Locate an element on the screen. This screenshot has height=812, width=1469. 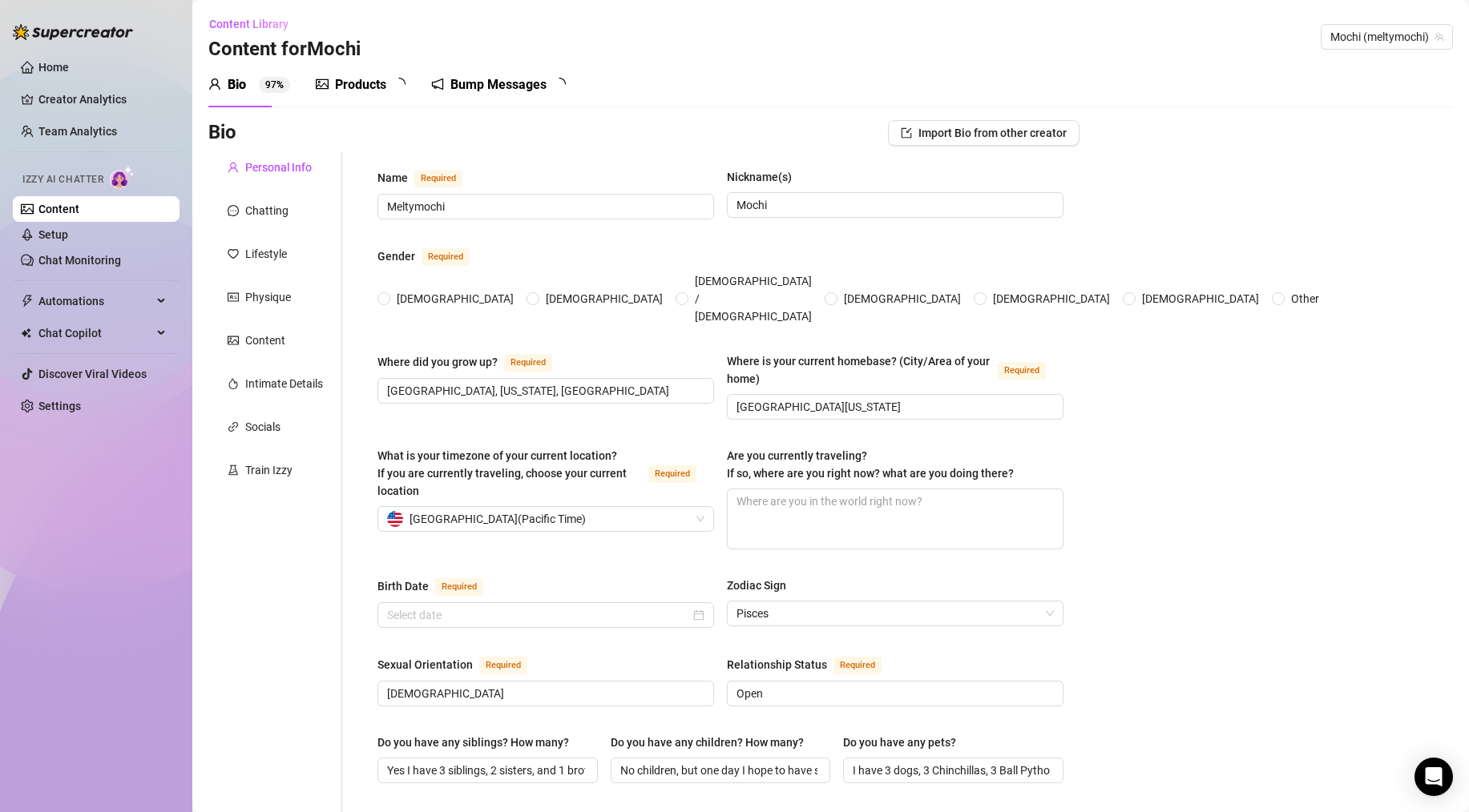
label: Where did you grow up? is located at coordinates (474, 362).